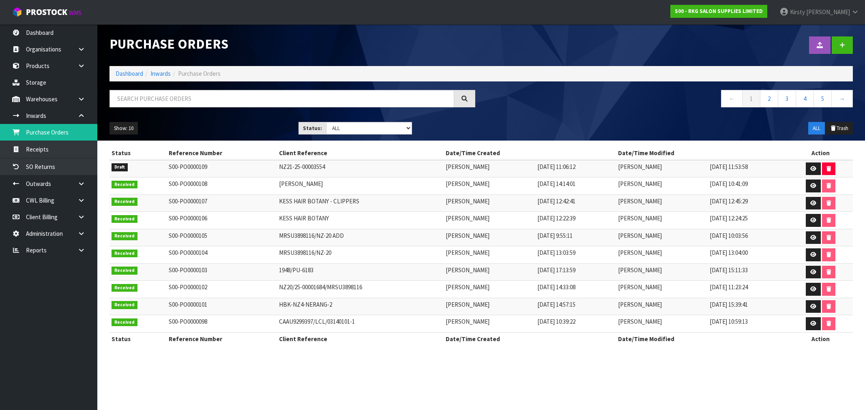 The width and height of the screenshot is (865, 410). I want to click on td: HBK-NZ4-NERANG-2, so click(360, 307).